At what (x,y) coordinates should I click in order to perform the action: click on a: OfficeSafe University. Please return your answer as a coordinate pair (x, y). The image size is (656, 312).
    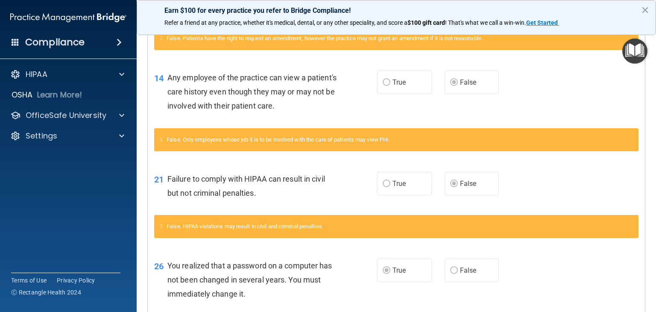
    Looking at the image, I should click on (67, 115).